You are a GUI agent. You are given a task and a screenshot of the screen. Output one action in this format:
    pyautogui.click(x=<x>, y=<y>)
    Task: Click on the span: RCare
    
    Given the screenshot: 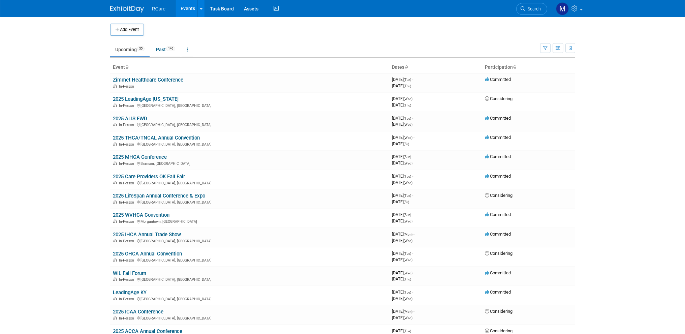 What is the action you would take?
    pyautogui.click(x=159, y=9)
    